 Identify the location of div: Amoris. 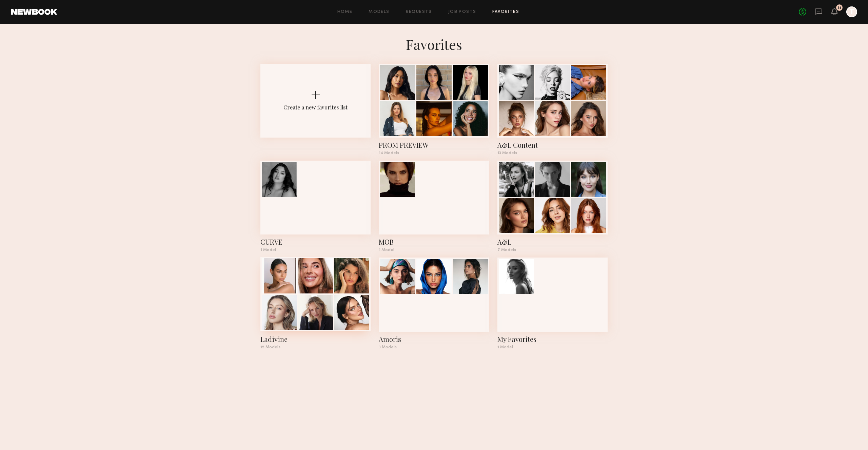
(434, 340).